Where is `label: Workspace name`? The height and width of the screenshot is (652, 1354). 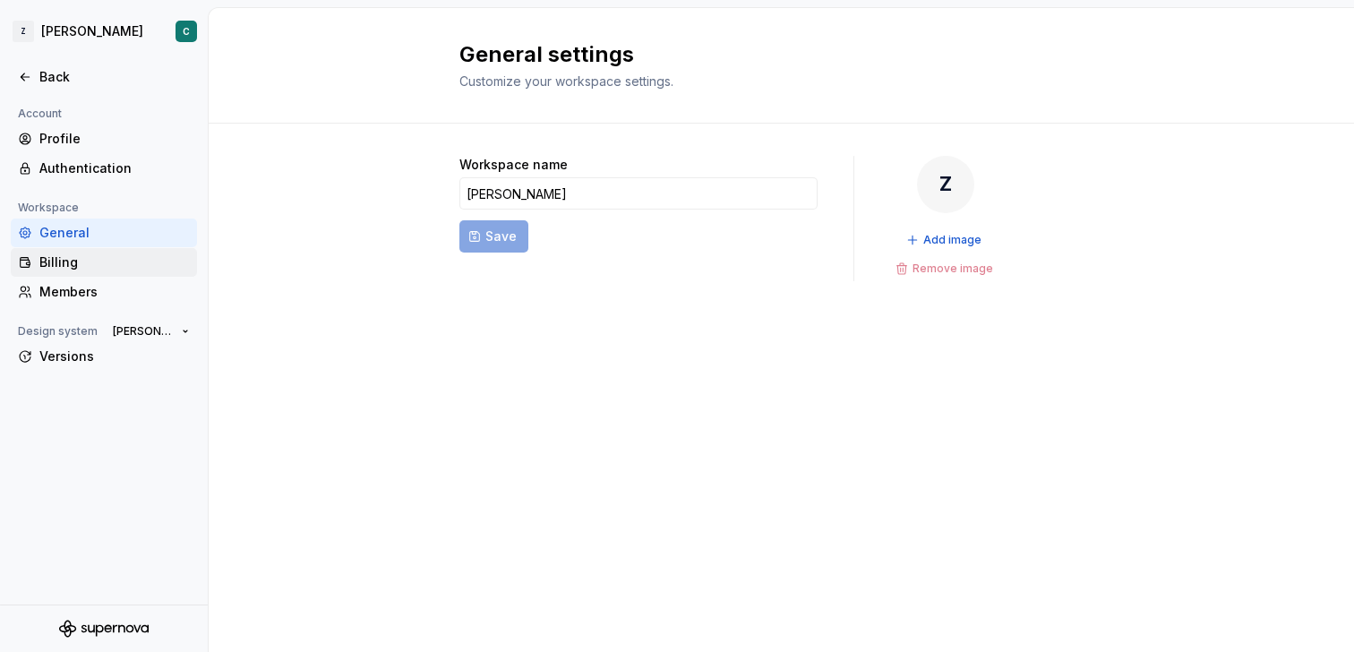
label: Workspace name is located at coordinates (513, 165).